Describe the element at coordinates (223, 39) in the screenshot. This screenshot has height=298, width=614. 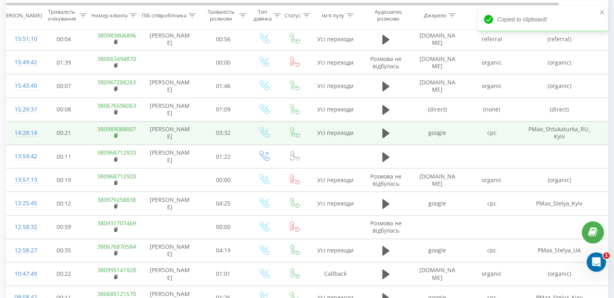
I see `td: 00:56` at that location.